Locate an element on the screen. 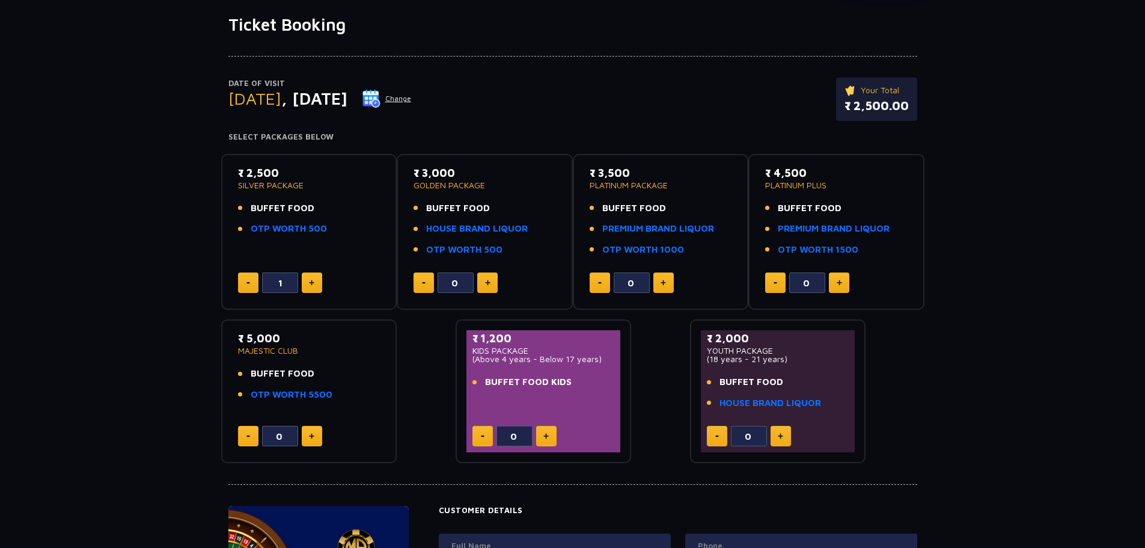 The height and width of the screenshot is (548, 1145). p: Date of Visit is located at coordinates (320, 84).